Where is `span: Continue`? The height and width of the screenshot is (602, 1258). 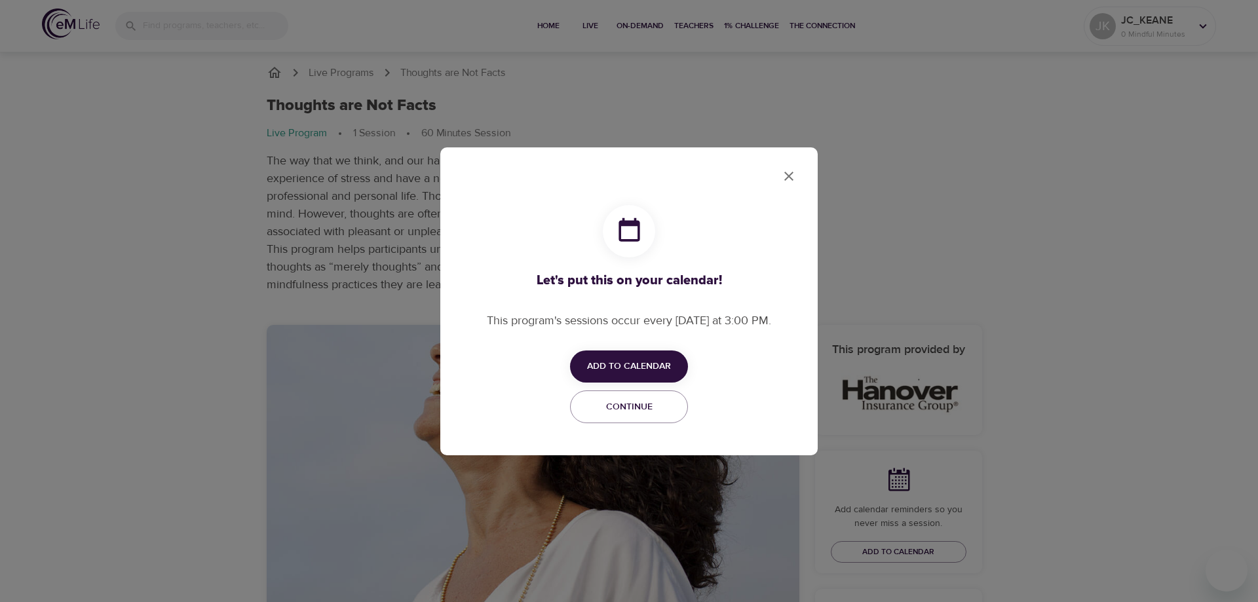 span: Continue is located at coordinates (629, 407).